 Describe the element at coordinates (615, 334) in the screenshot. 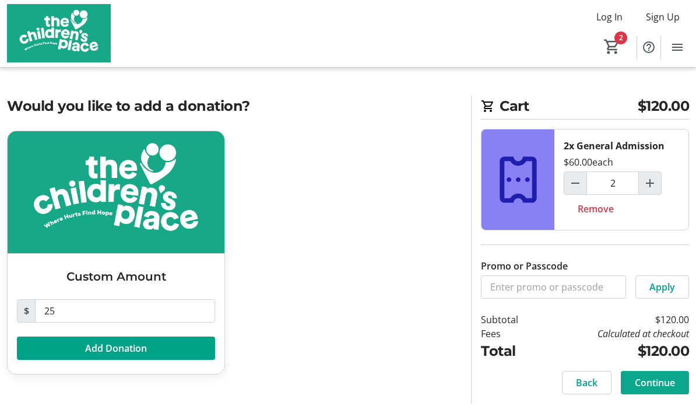

I see `td: Calculated at checkout` at that location.